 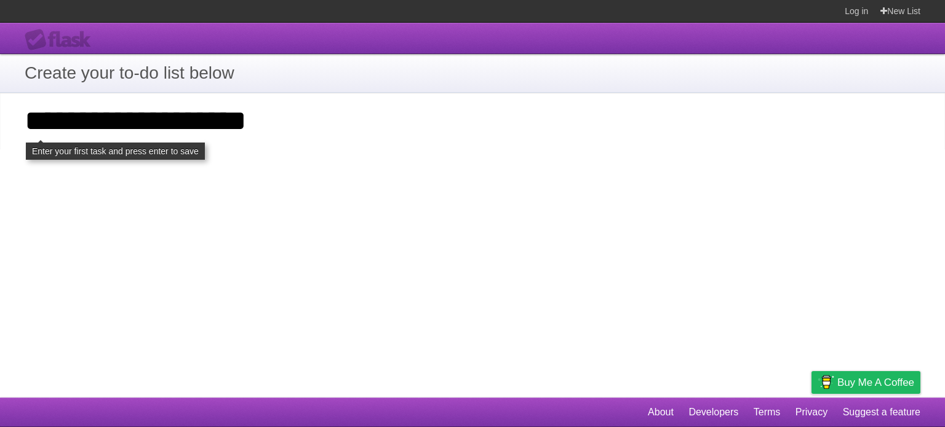 I want to click on div: Flask, so click(x=61, y=40).